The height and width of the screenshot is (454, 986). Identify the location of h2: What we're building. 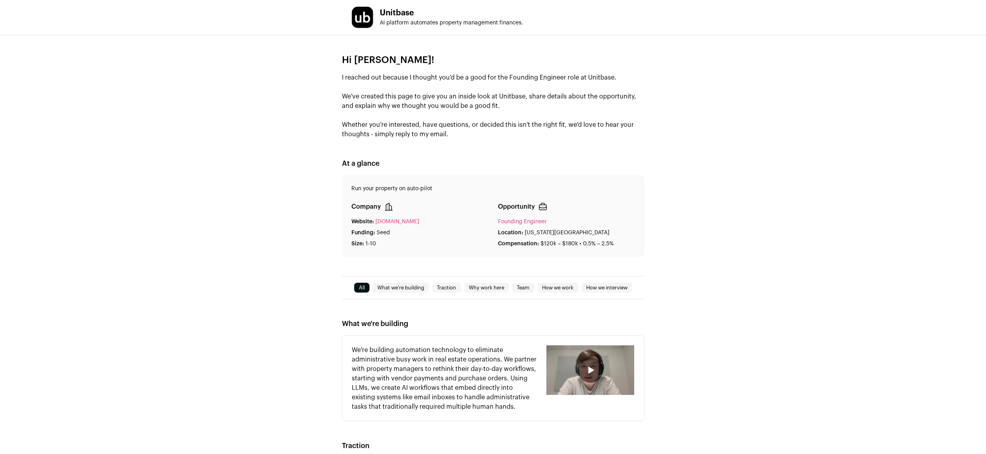
(493, 324).